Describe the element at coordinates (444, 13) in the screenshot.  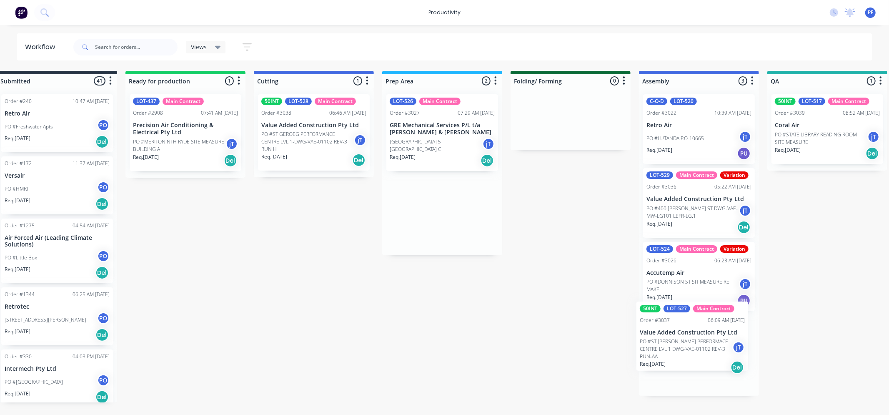
I see `div: productivity` at that location.